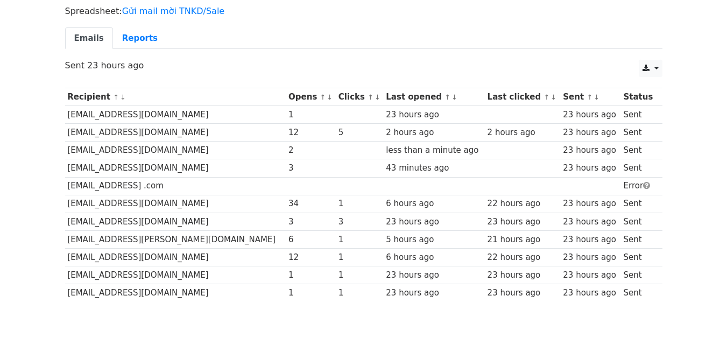 Image resolution: width=727 pixels, height=345 pixels. Describe the element at coordinates (311, 150) in the screenshot. I see `div: 2` at that location.